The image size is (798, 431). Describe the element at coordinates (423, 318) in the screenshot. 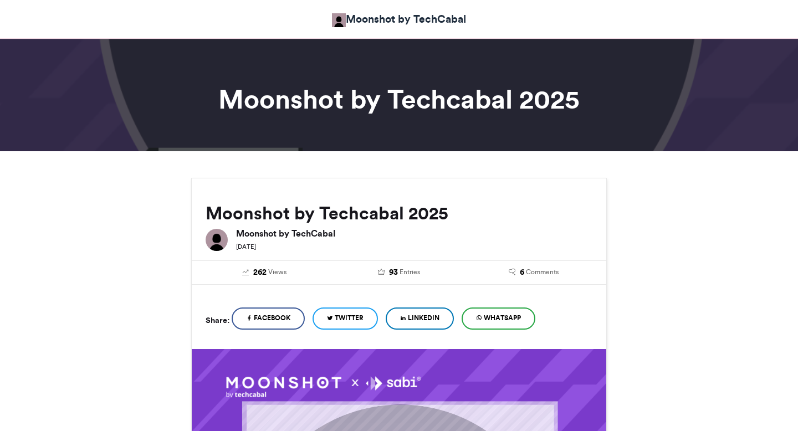

I see `span: LinkedIn` at that location.